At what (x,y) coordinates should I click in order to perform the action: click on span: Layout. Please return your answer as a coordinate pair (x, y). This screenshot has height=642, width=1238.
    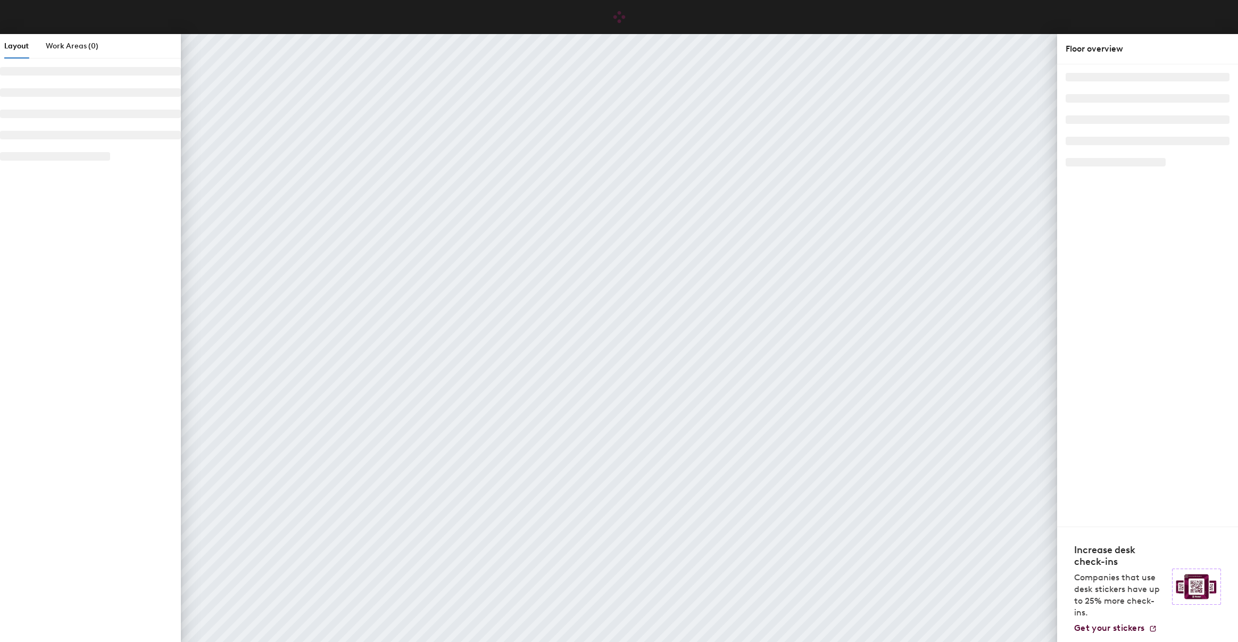
    Looking at the image, I should click on (16, 46).